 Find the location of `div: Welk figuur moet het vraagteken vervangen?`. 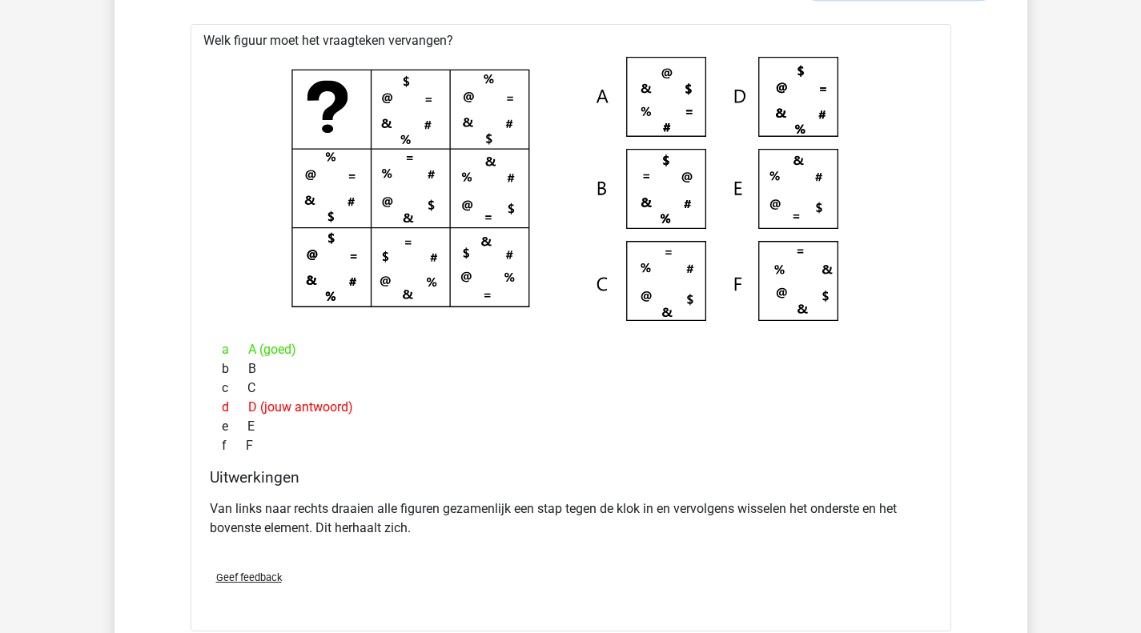

div: Welk figuur moet het vraagteken vervangen? is located at coordinates (571, 327).